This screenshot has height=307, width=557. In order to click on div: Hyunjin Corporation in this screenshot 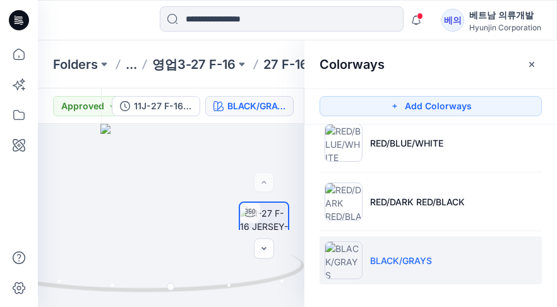, I will do `click(506, 27)`.